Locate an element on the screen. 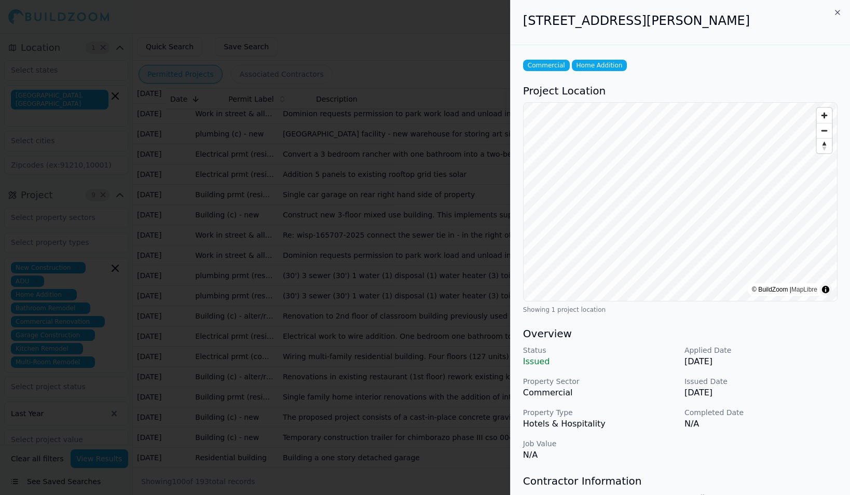  p: Applied Date is located at coordinates (761, 350).